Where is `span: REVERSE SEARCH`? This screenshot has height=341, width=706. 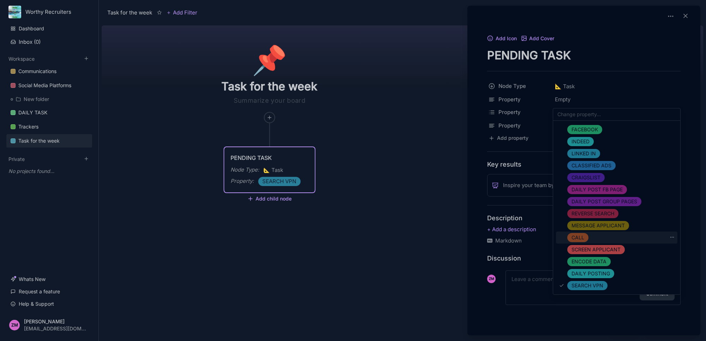
span: REVERSE SEARCH is located at coordinates (593, 214).